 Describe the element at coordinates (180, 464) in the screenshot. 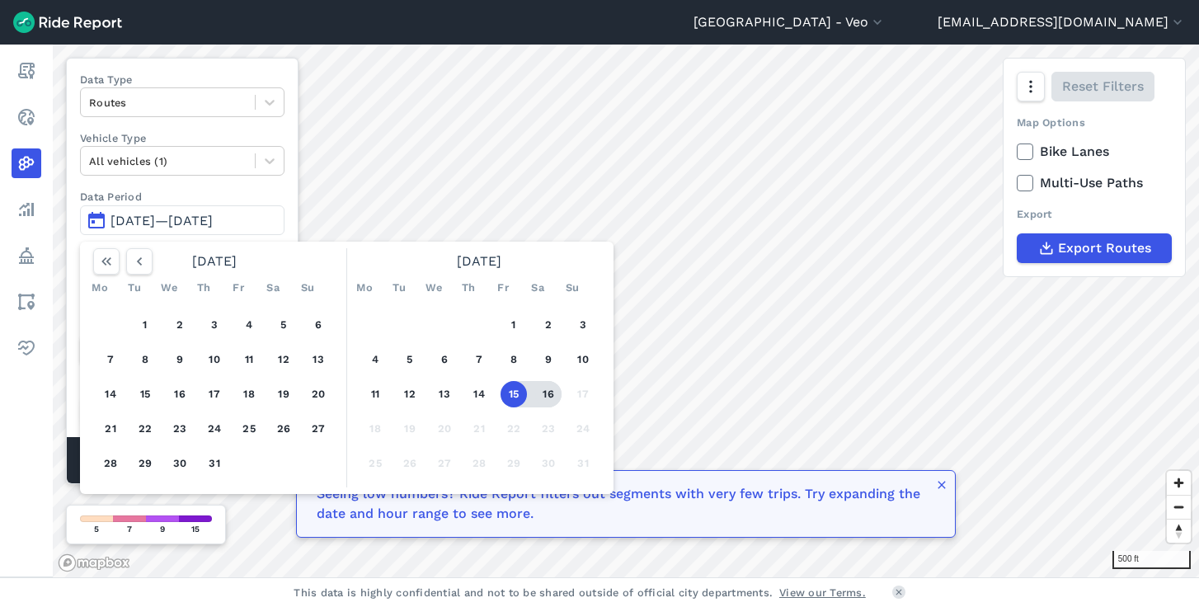

I see `button: 30` at that location.